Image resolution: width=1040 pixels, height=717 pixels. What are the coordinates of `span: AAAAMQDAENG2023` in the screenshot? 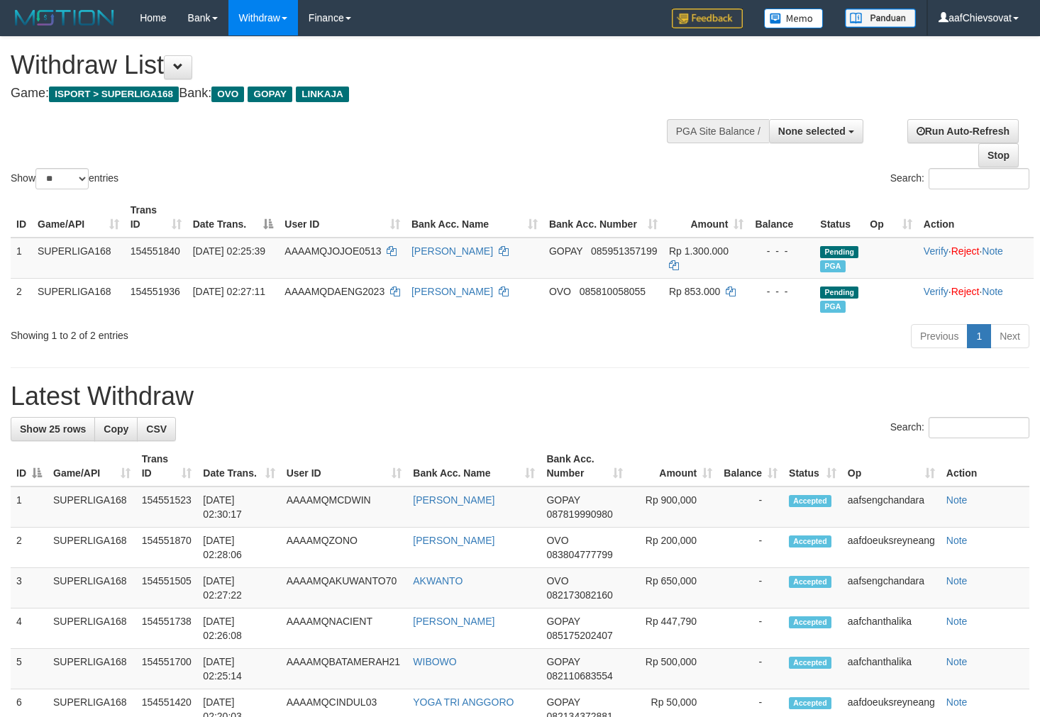 It's located at (334, 292).